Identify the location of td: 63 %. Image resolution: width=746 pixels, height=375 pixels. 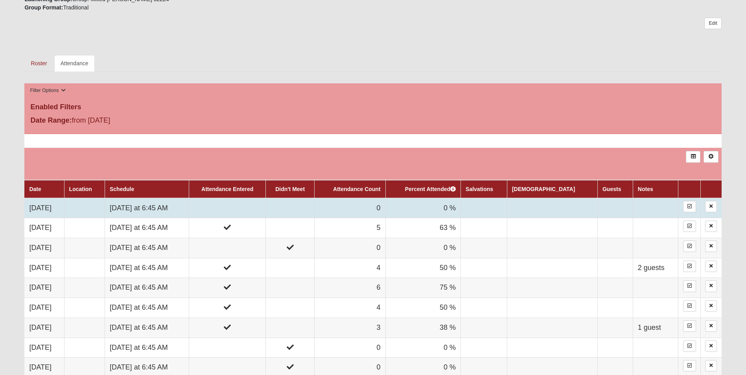
(423, 228).